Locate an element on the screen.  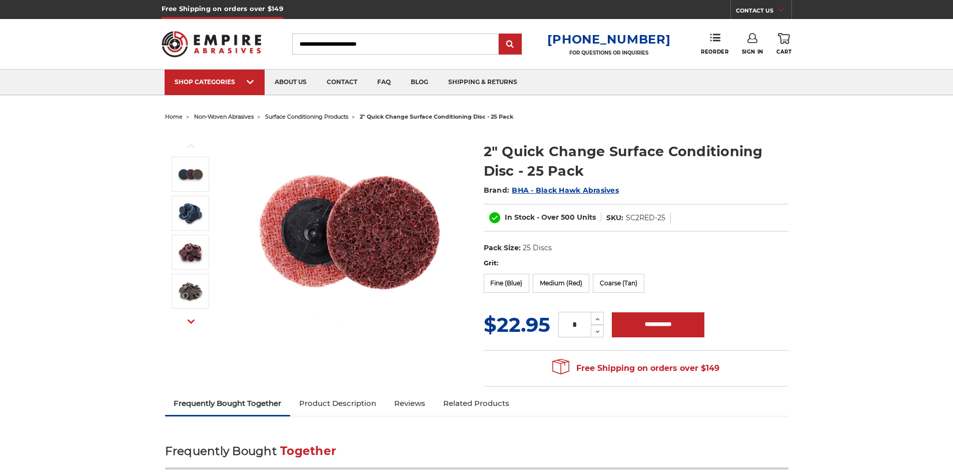
img: Empire Abrasives is located at coordinates (212, 44).